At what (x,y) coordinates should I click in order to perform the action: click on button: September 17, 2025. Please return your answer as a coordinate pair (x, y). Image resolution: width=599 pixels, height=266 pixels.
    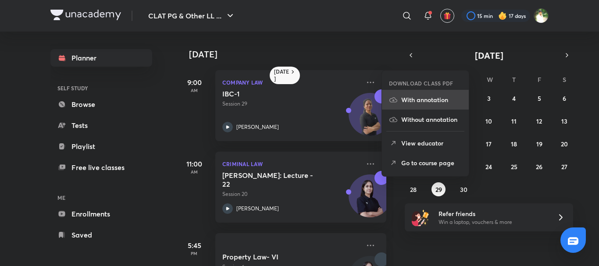
    Looking at the image, I should click on (489, 144).